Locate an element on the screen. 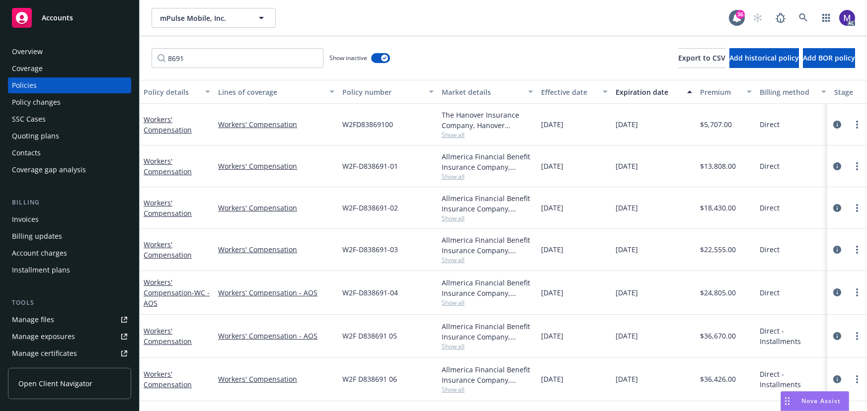 This screenshot has height=411, width=867. div: Contacts is located at coordinates (26, 153).